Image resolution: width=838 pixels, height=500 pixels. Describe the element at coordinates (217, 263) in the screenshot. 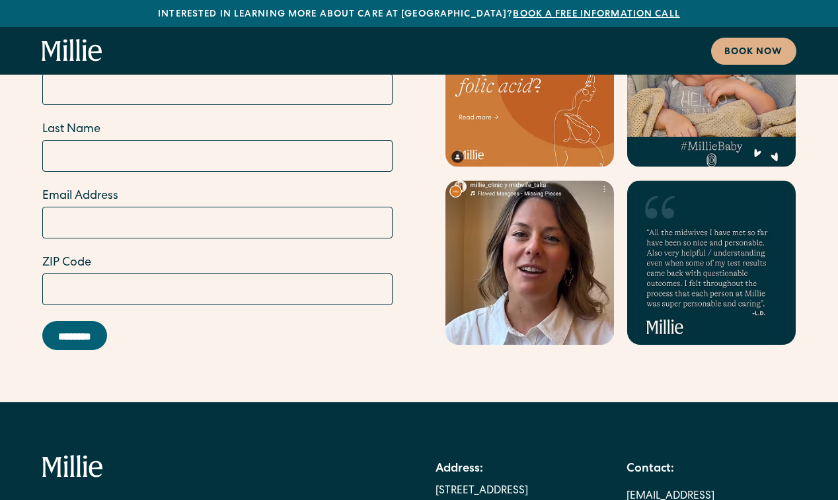

I see `label: ZIP Code` at that location.